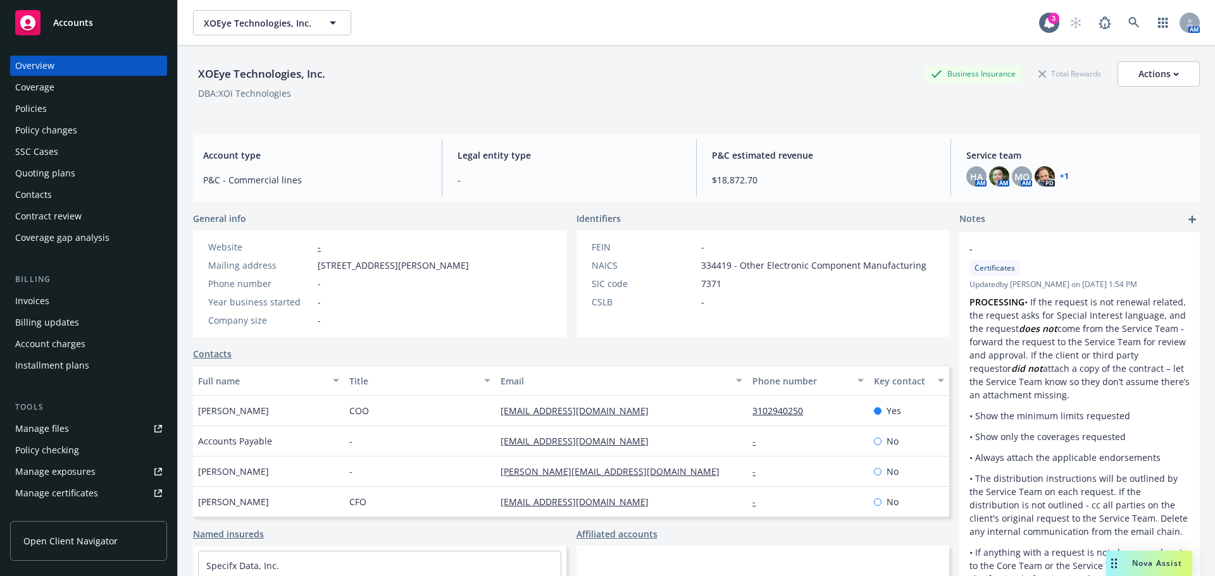  I want to click on div: NAICS, so click(643, 265).